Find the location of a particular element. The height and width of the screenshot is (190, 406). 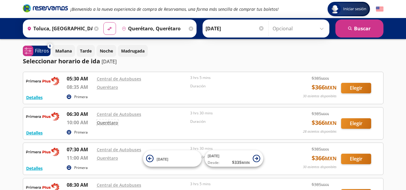

p: 08:30 AM is located at coordinates (80, 185).